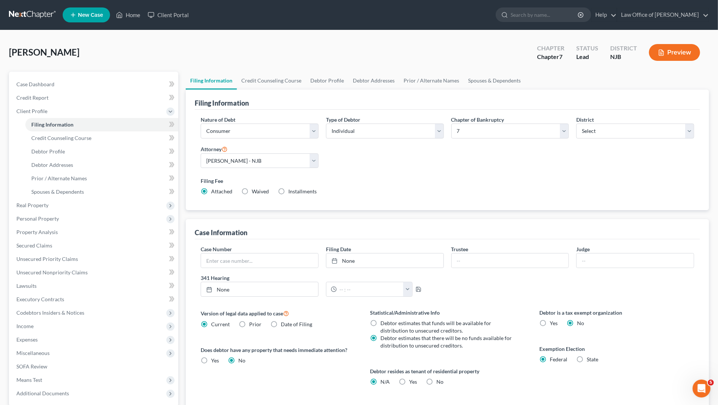  What do you see at coordinates (94, 286) in the screenshot?
I see `a: Lawsuits` at bounding box center [94, 286].